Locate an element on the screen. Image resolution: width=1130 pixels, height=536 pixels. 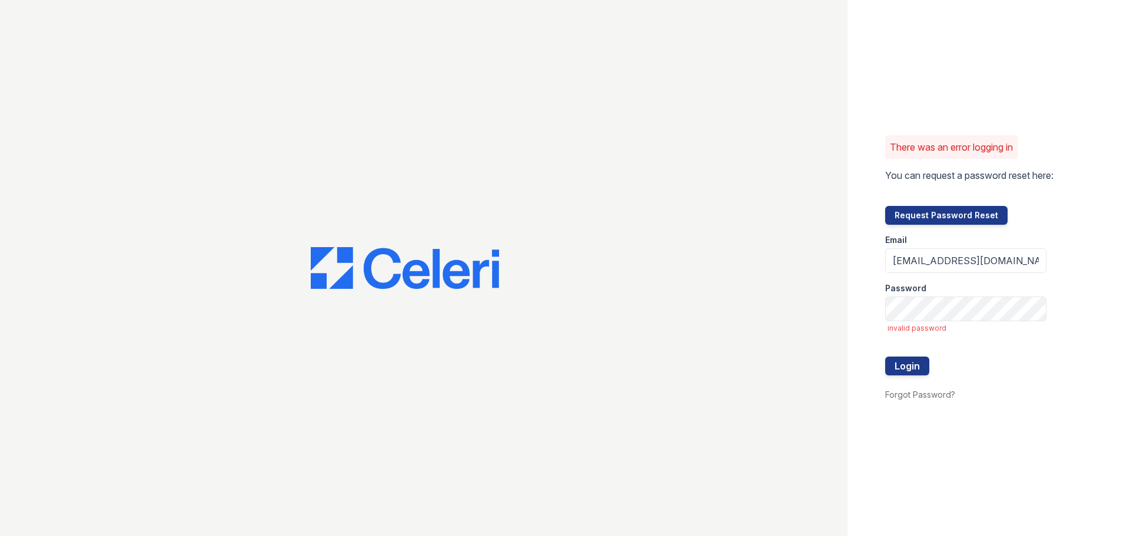
img: CE_Logo_Blue-a8612792a0a2168367f1c8372b55b34899dd931a85d93a1a3d3e32e68fde9ad4.png is located at coordinates (405, 268).